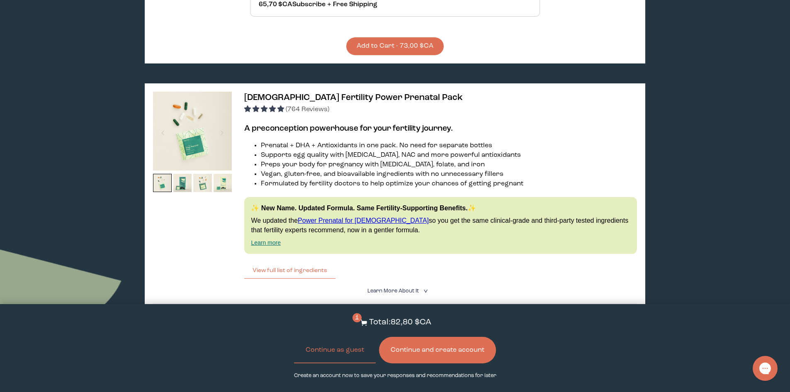 Image resolution: width=790 pixels, height=392 pixels. I want to click on p: Create an account now to save your responses and recommendations for later, so click(395, 375).